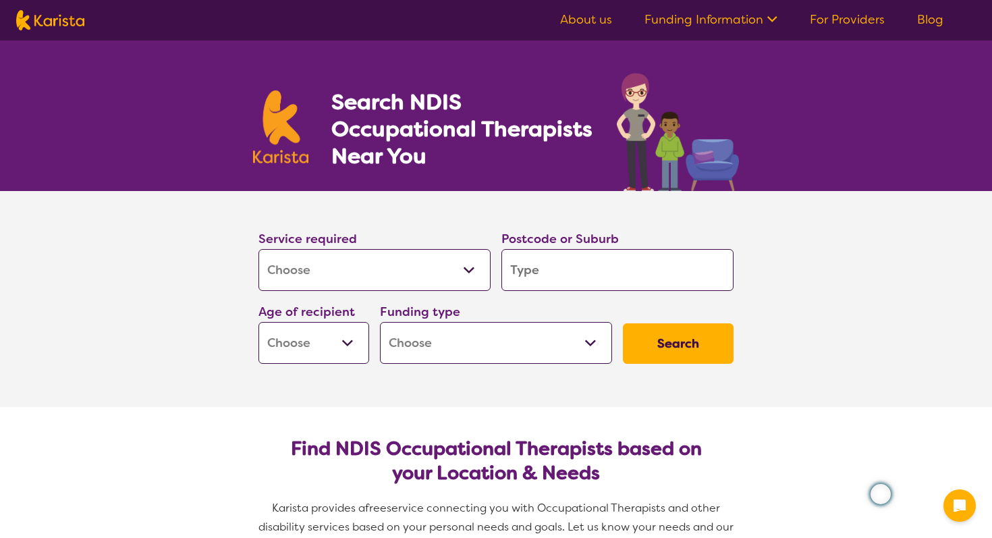 The image size is (992, 538). Describe the element at coordinates (560, 239) in the screenshot. I see `label: Postcode or Suburb` at that location.